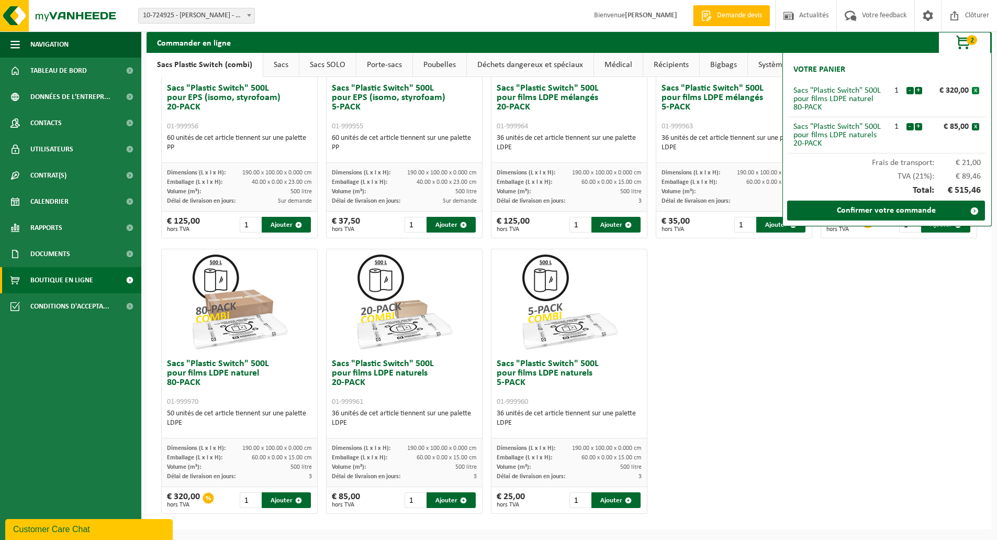 Image resolution: width=997 pixels, height=540 pixels. I want to click on h3: Sacs "Plastic Switch" 500L pour films LDPE mélangés 20-PACK, so click(569, 107).